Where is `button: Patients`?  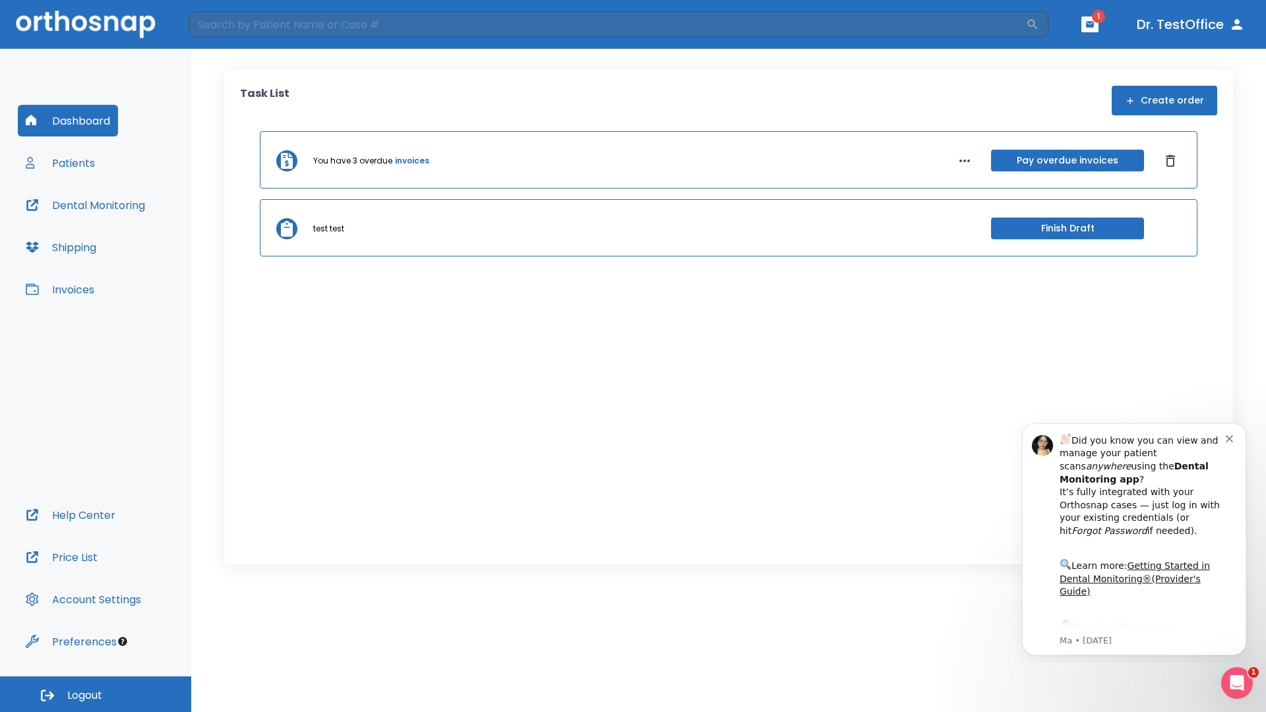 button: Patients is located at coordinates (60, 163).